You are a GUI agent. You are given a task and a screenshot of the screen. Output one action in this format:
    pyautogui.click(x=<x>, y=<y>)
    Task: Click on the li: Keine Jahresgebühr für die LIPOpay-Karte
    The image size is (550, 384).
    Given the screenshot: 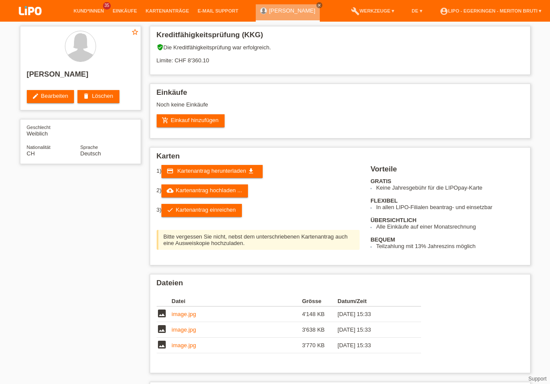 What is the action you would take?
    pyautogui.click(x=450, y=188)
    